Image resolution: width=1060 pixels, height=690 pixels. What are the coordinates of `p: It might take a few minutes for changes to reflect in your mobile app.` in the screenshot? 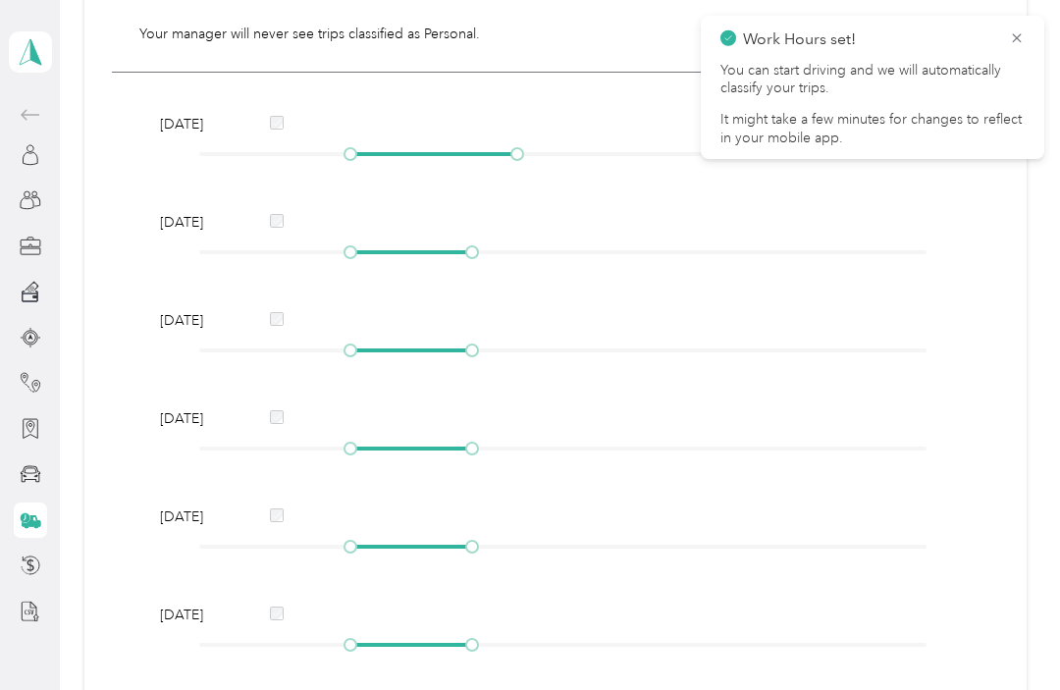 It's located at (873, 129).